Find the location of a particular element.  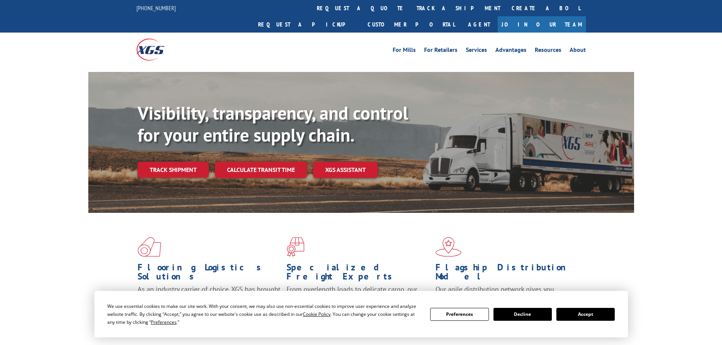

a: For Retailers is located at coordinates (441, 51).